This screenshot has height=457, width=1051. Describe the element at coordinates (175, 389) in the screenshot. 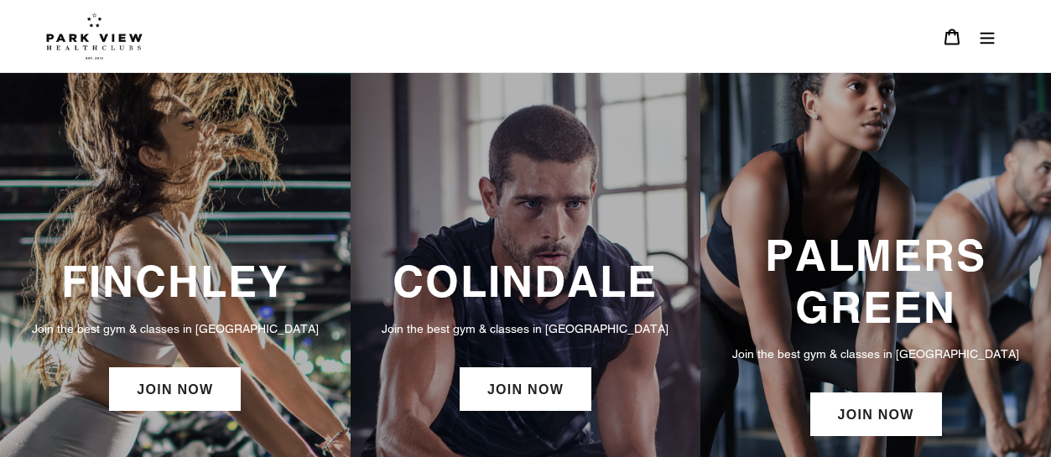

I see `a: JOIN NOW: Finchley Membership` at that location.